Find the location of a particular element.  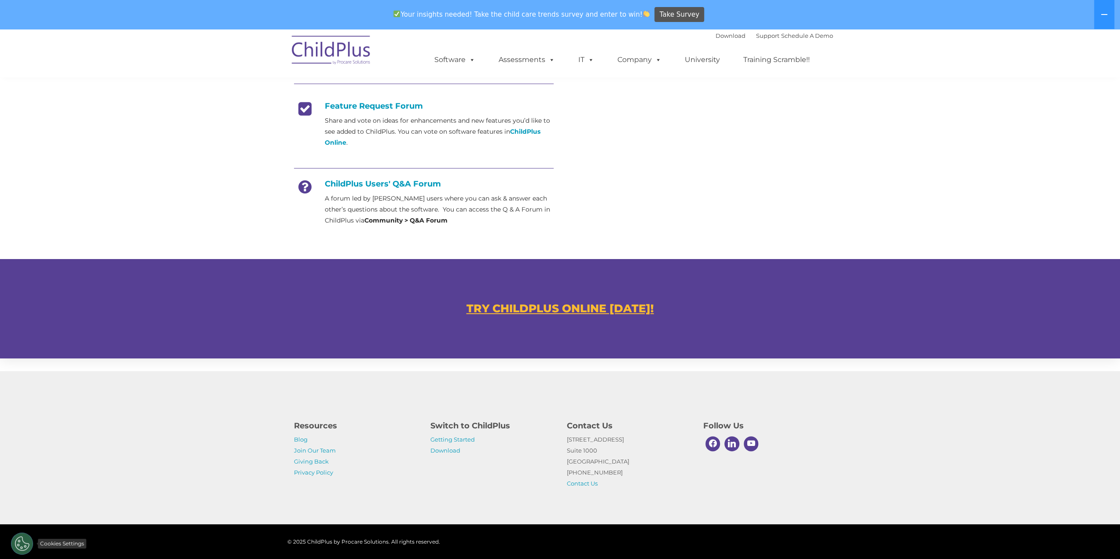

a: Assessments is located at coordinates (527, 60).